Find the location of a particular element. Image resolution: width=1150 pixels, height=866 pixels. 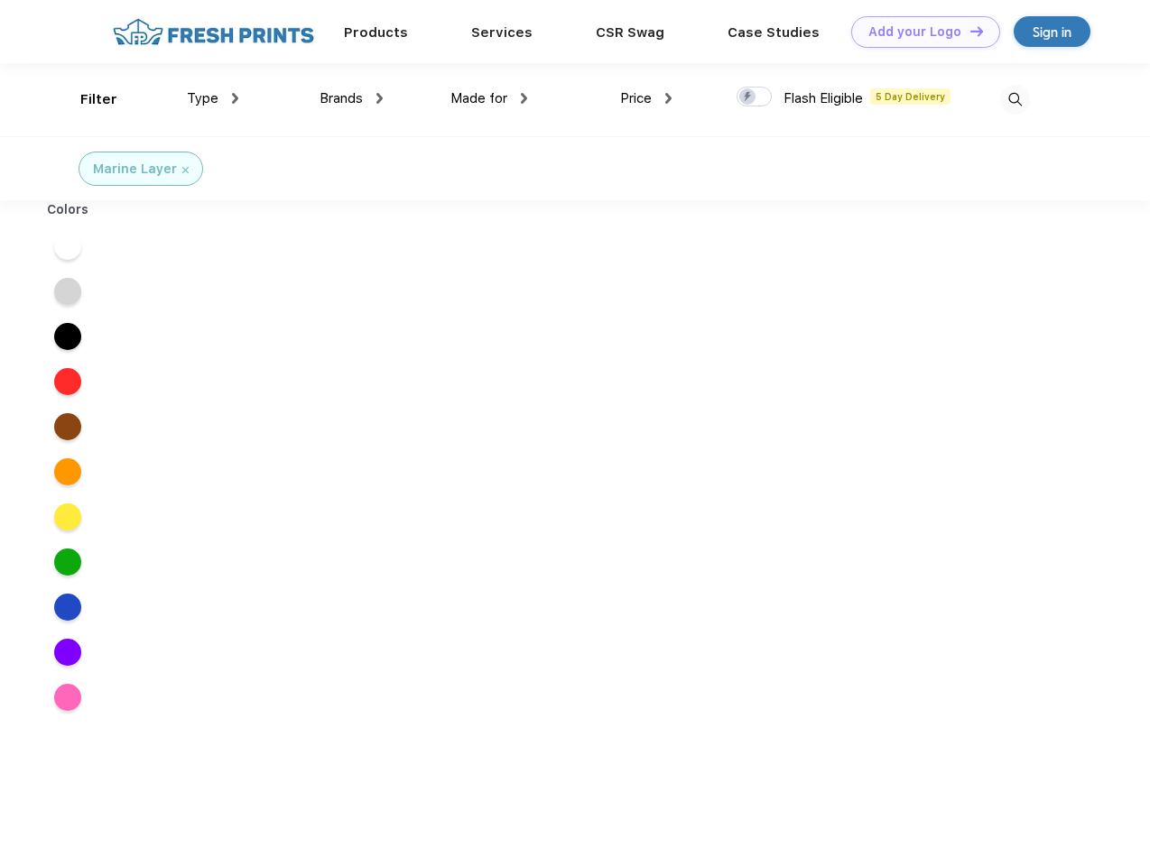

div: Add your Logo is located at coordinates (914, 32).